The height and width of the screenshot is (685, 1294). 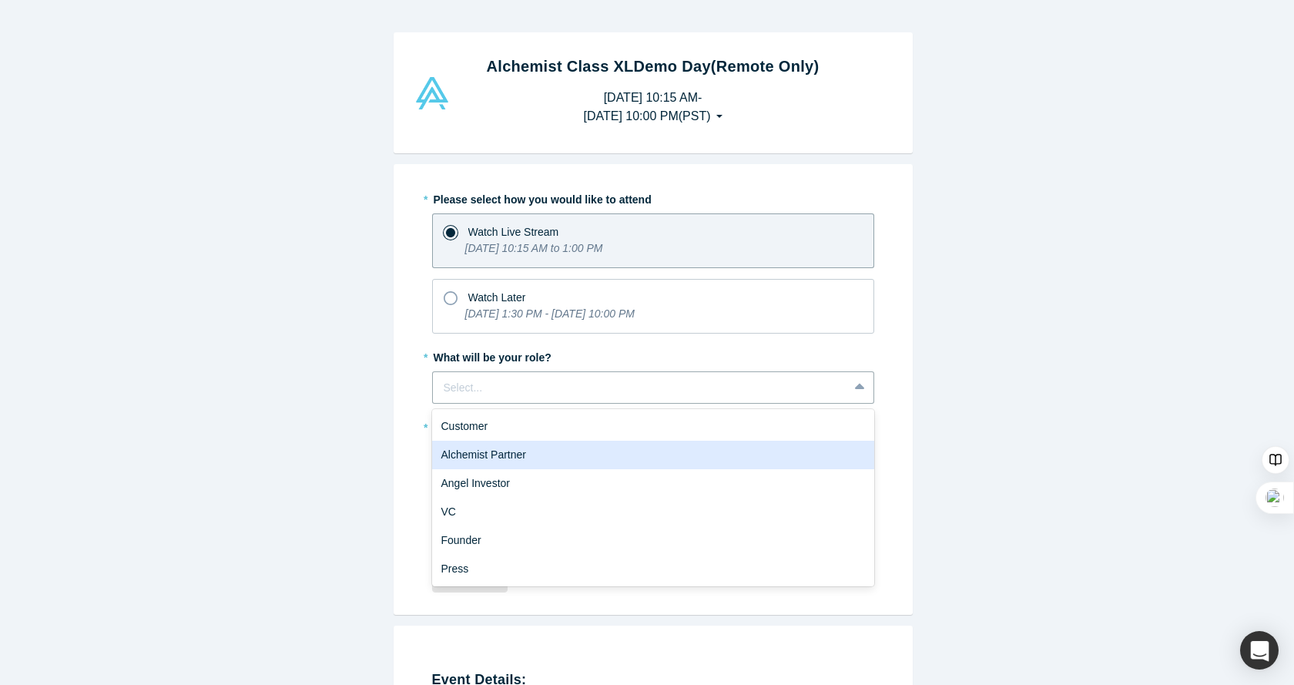 What do you see at coordinates (653, 355) in the screenshot?
I see `label: What will be your role?` at bounding box center [653, 355].